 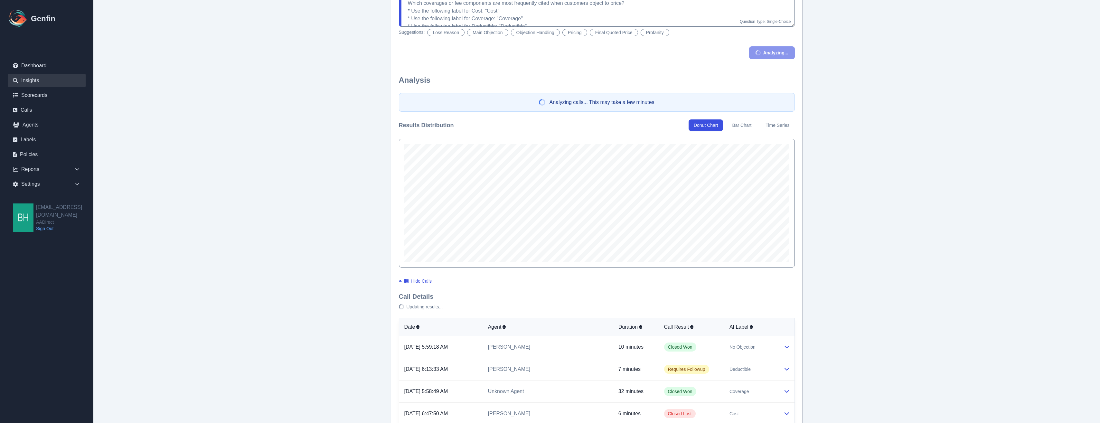 What do you see at coordinates (415, 281) in the screenshot?
I see `button: Hide Calls` at bounding box center [415, 281].